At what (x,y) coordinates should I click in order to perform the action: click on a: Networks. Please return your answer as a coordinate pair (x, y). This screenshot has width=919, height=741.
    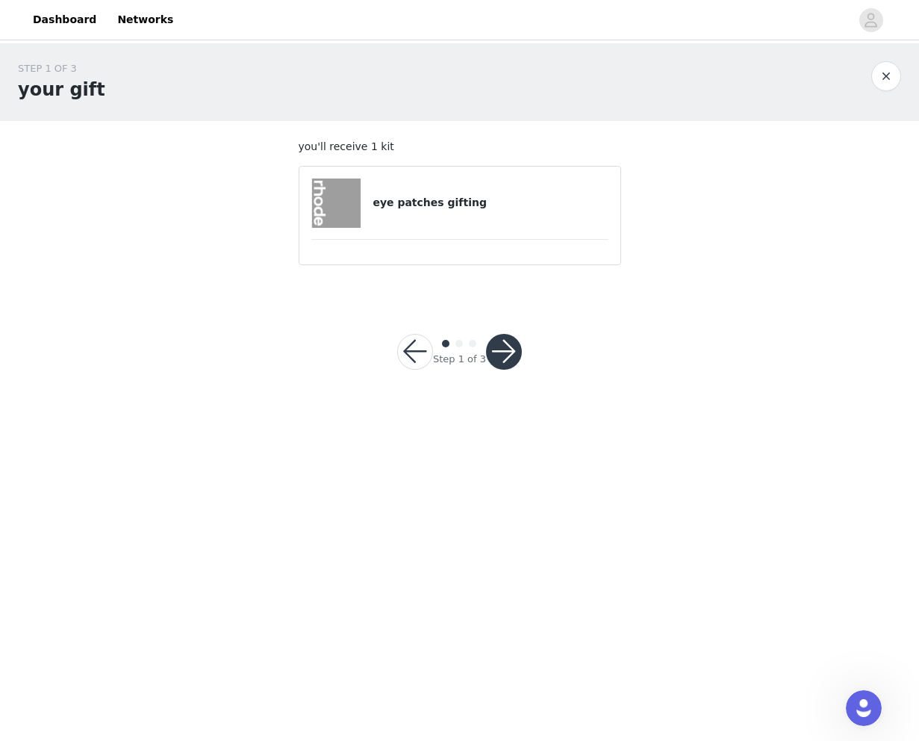
    Looking at the image, I should click on (145, 19).